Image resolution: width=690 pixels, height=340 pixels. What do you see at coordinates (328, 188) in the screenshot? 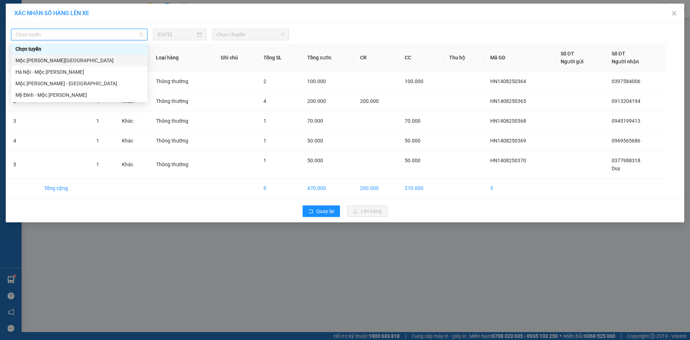
I see `td: 470.000` at bounding box center [328, 188].